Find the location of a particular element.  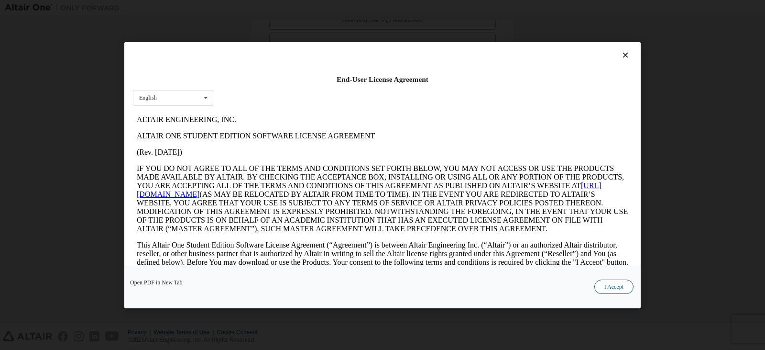

div: End-User License Agreement is located at coordinates (383, 79).